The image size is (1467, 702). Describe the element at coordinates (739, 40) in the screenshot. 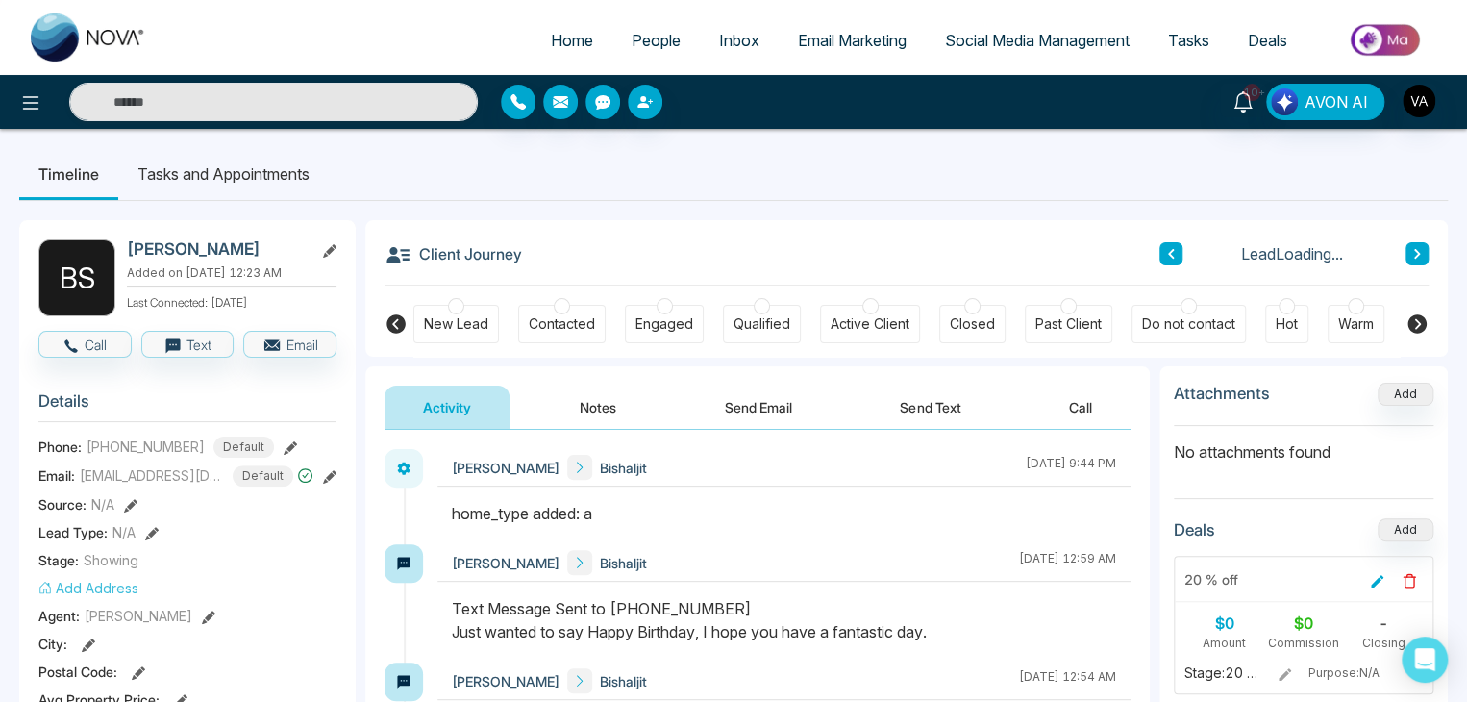

I see `a: Inbox` at that location.